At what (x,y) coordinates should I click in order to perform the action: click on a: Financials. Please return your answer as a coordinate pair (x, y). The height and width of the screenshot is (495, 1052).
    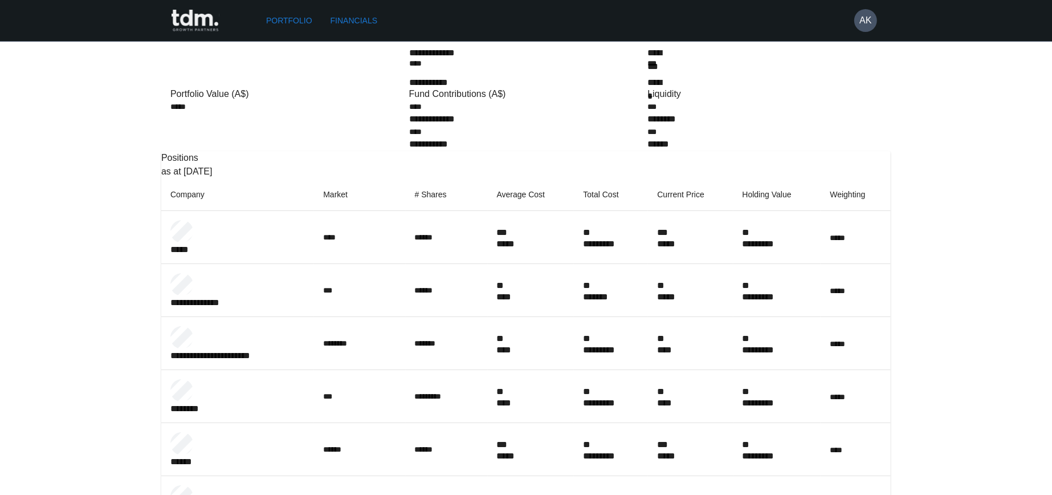
    Looking at the image, I should click on (354, 21).